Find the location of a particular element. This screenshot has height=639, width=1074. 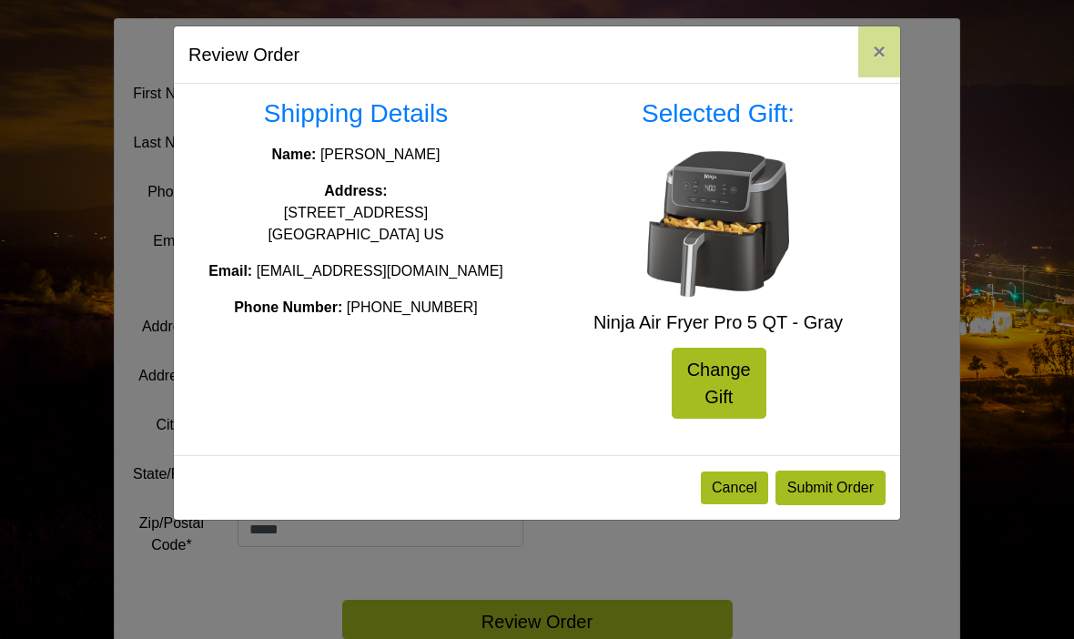

h5: Ninja Air Fryer Pro 5 QT - Gray is located at coordinates (718, 322).